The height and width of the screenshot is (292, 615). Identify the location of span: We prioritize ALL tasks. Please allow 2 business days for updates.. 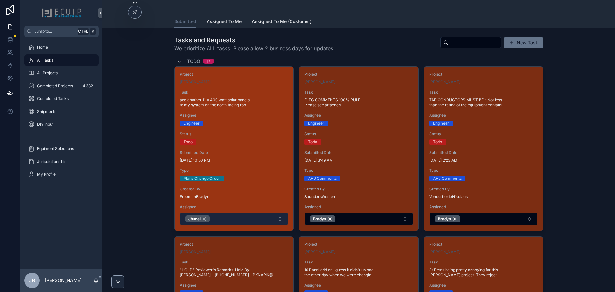
(254, 48).